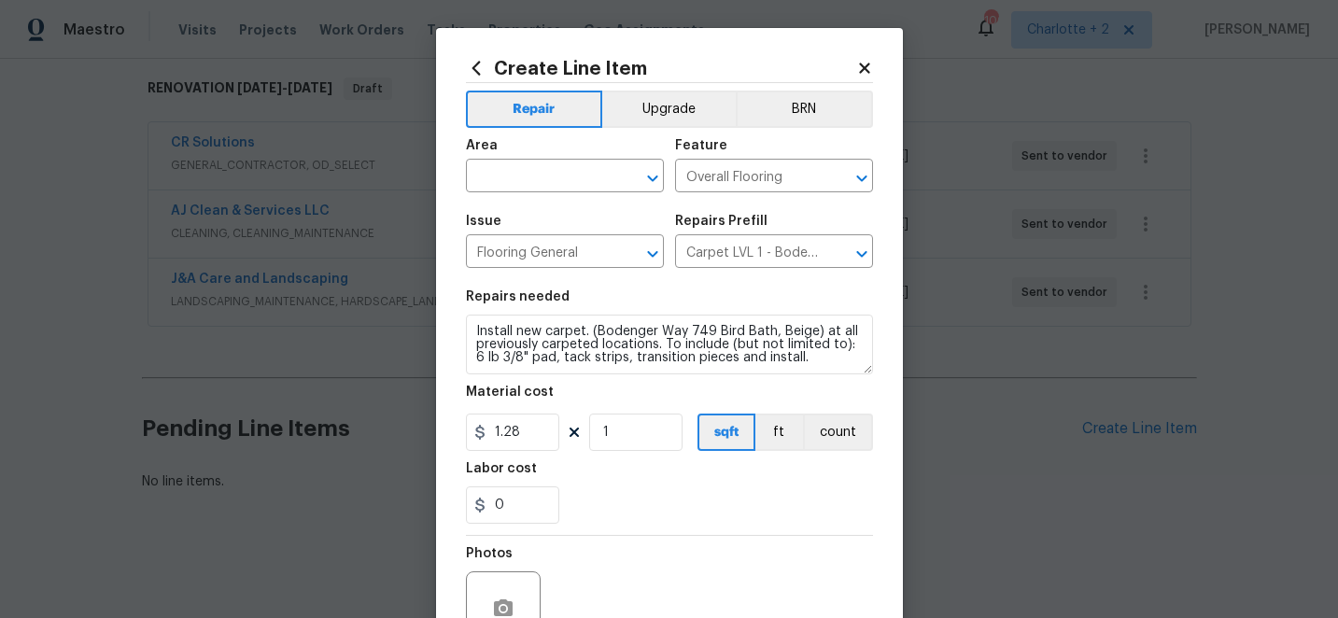 The height and width of the screenshot is (618, 1338). What do you see at coordinates (489, 554) in the screenshot?
I see `h5: Photos` at bounding box center [489, 554].